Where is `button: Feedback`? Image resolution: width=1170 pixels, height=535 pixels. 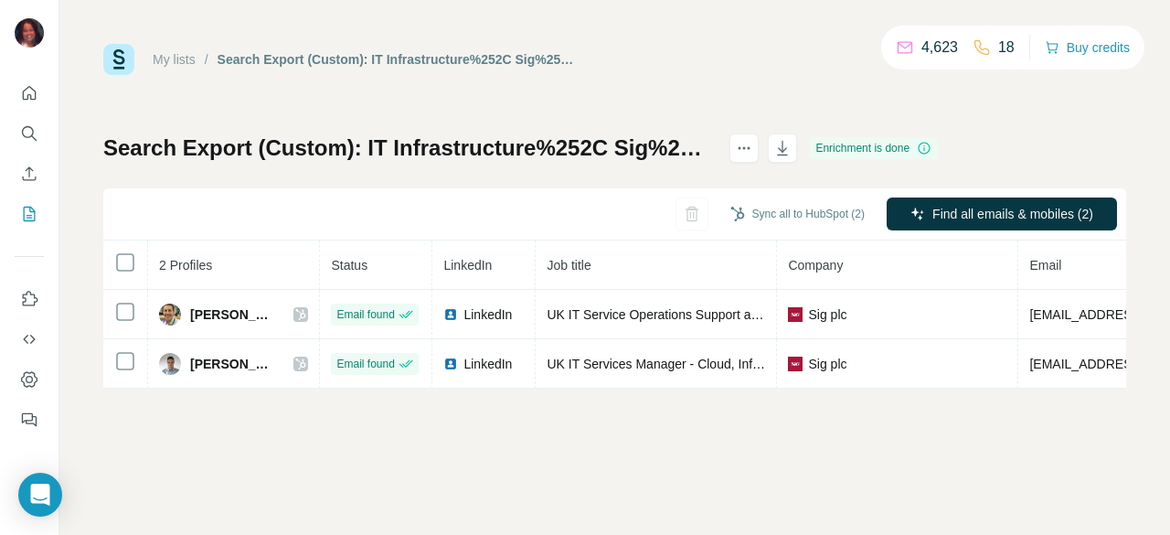 button: Feedback is located at coordinates (29, 419).